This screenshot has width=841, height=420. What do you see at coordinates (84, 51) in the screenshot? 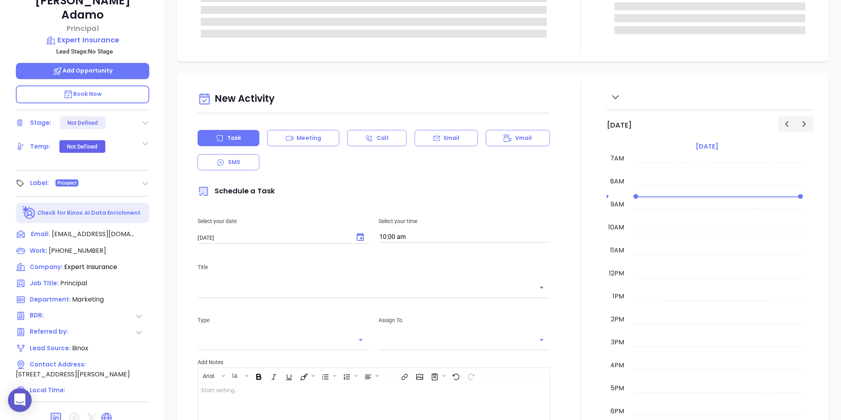
I see `p: Lead Stage: No Stage` at bounding box center [84, 51].